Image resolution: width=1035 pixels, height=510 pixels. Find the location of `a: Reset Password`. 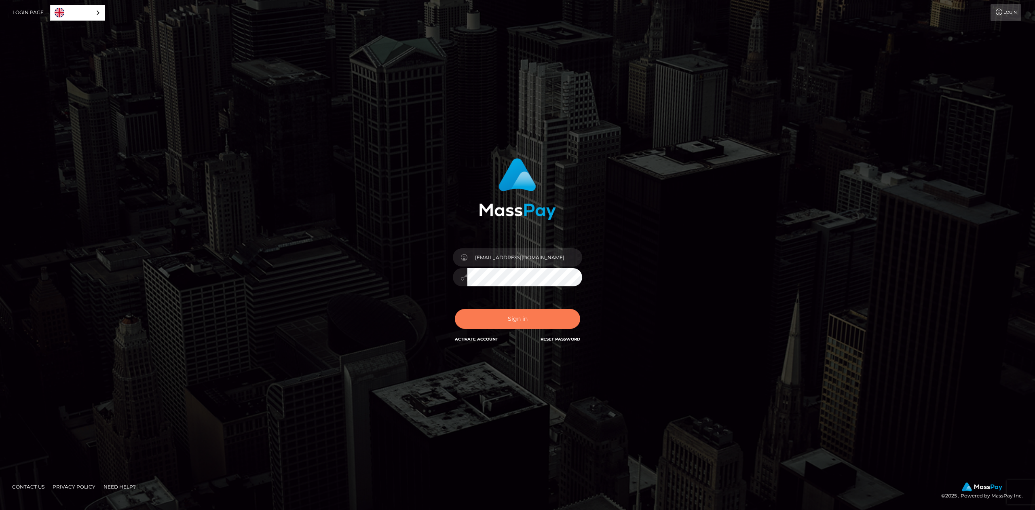

a: Reset Password is located at coordinates (560, 339).